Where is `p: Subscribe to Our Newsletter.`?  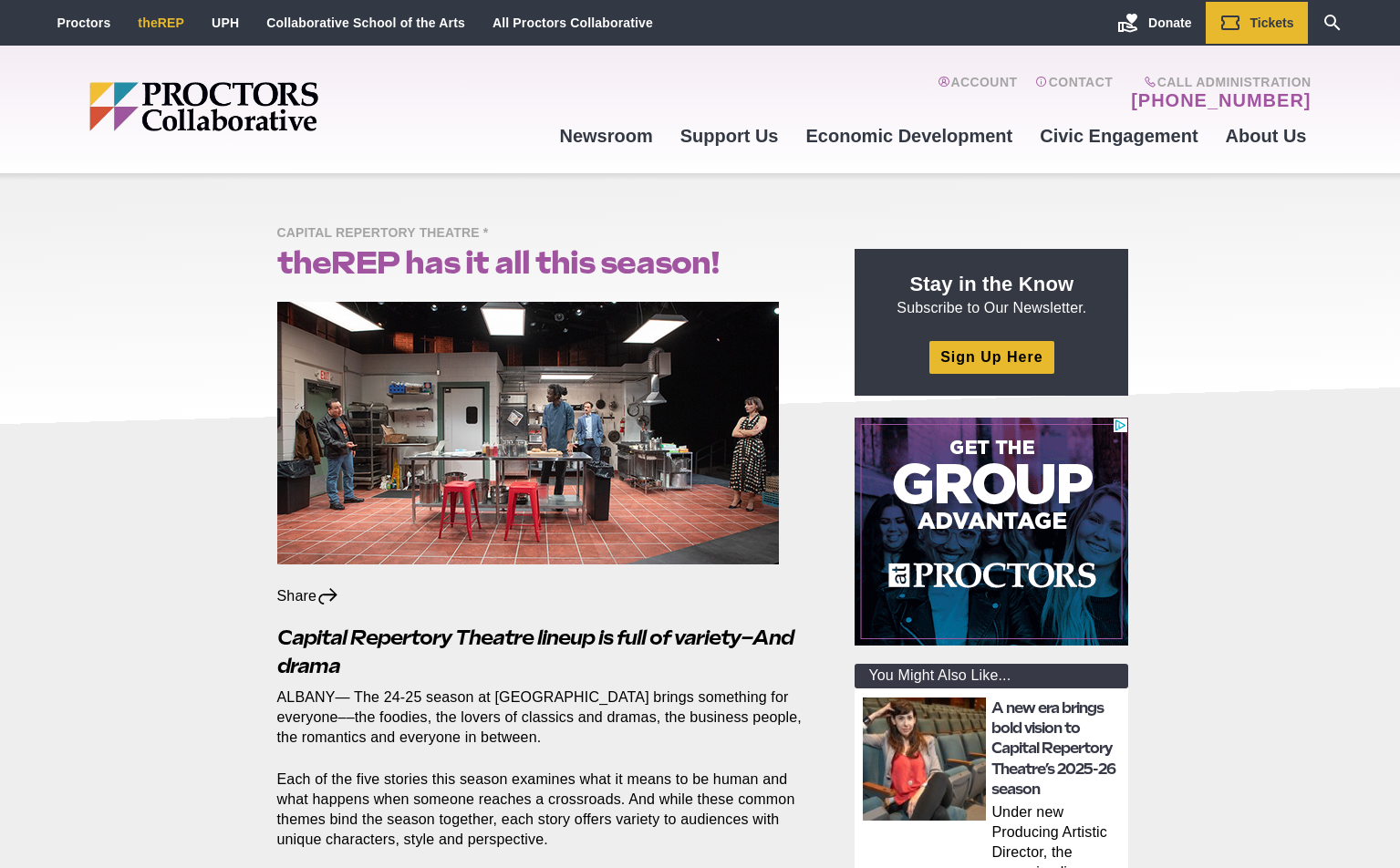 p: Subscribe to Our Newsletter. is located at coordinates (991, 294).